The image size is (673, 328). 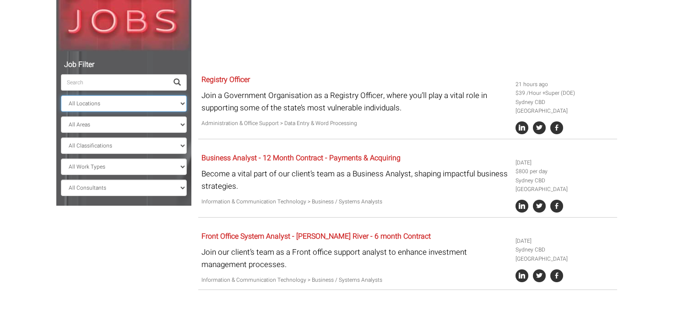 What do you see at coordinates (565, 93) in the screenshot?
I see `li: $39 /Hour +Super (DOE)` at bounding box center [565, 93].